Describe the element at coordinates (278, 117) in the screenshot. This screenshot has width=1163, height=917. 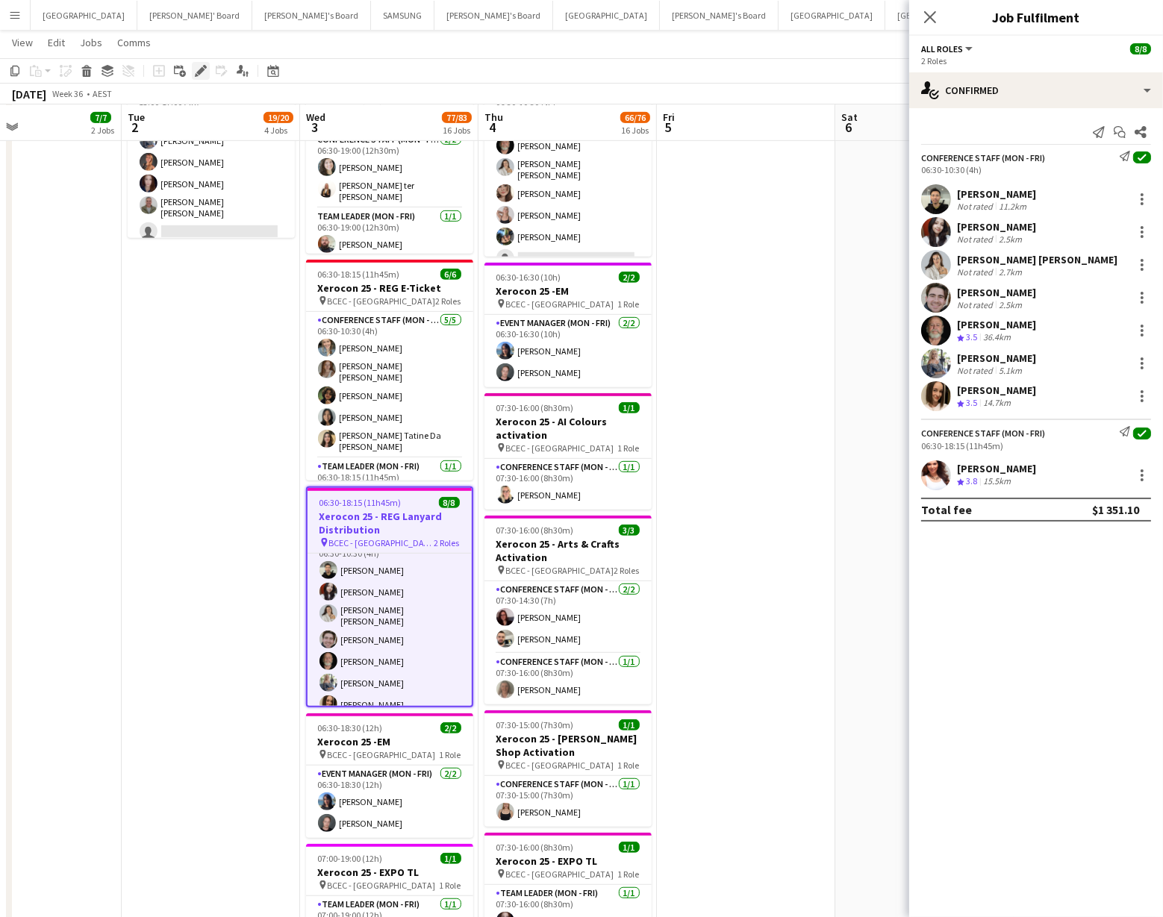
I see `span: 19/20` at that location.